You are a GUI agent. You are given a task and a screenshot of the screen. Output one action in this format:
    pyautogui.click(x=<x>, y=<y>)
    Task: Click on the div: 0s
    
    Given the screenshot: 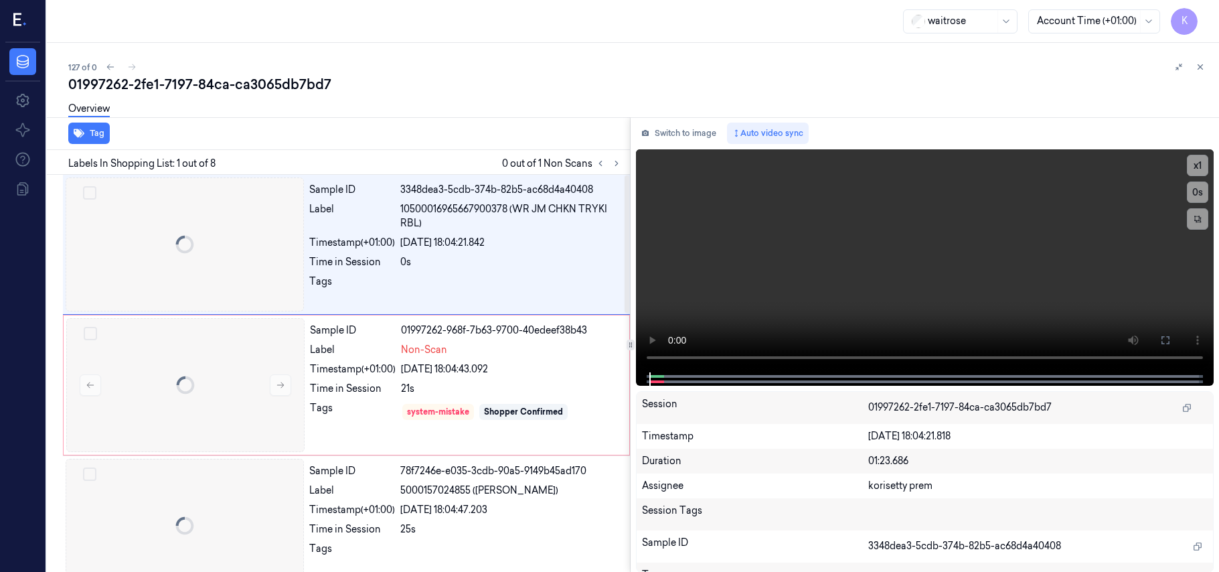 What is the action you would take?
    pyautogui.click(x=511, y=262)
    